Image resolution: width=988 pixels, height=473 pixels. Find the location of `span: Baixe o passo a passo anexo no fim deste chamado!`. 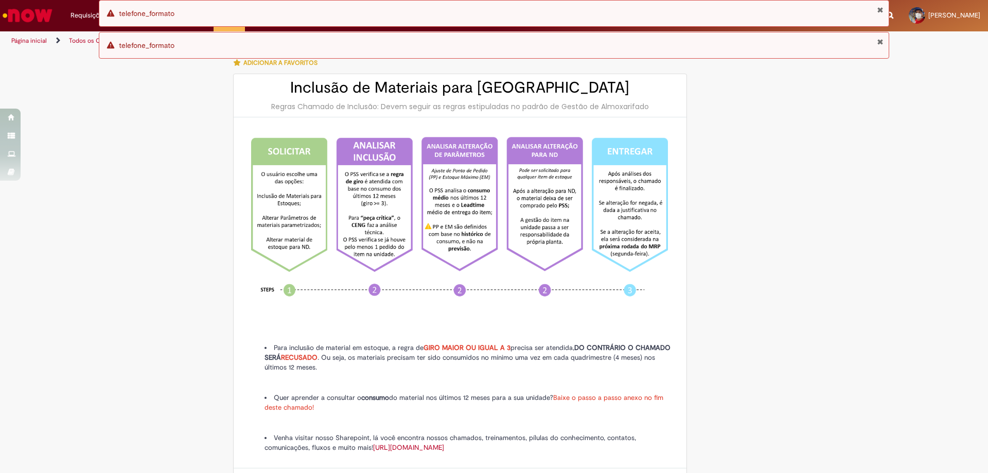

span: Baixe o passo a passo anexo no fim deste chamado! is located at coordinates (463, 402).